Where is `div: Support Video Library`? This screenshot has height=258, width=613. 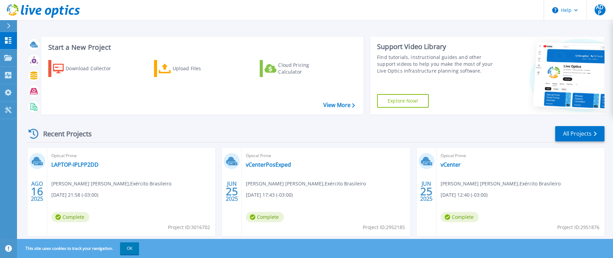 div: Support Video Library is located at coordinates (437, 47).